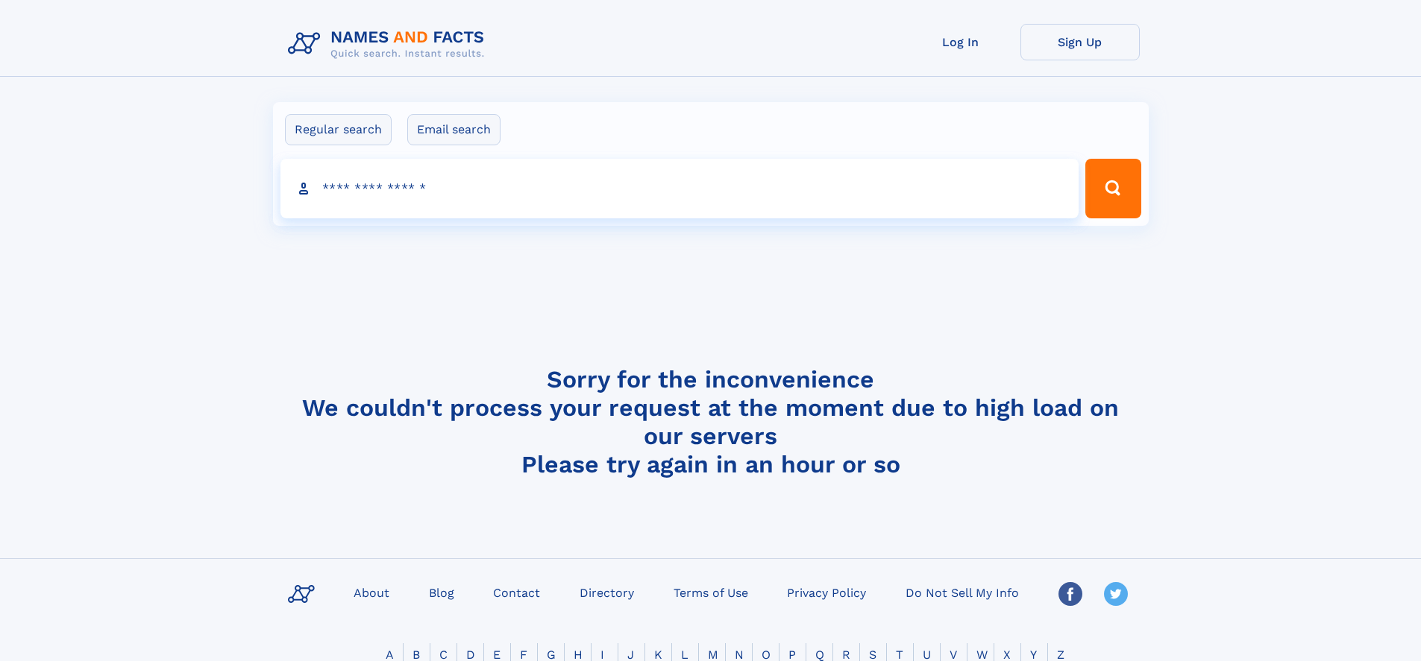 The image size is (1421, 661). Describe the element at coordinates (516, 592) in the screenshot. I see `a: Contact` at that location.